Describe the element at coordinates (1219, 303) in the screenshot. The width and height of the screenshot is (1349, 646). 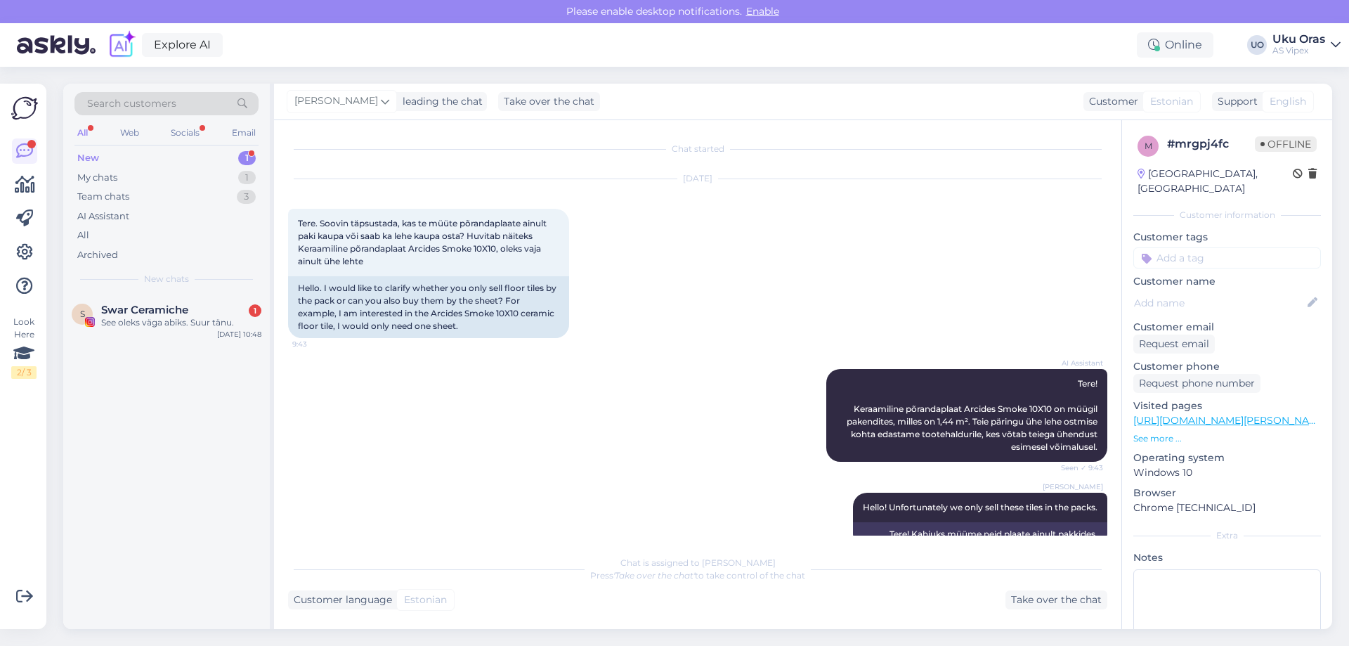
I see `input: Add name` at that location.